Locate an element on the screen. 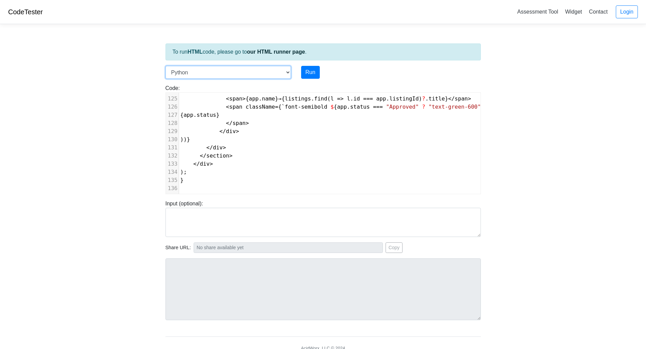 Image resolution: width=646 pixels, height=349 pixels. span: title is located at coordinates (437, 98).